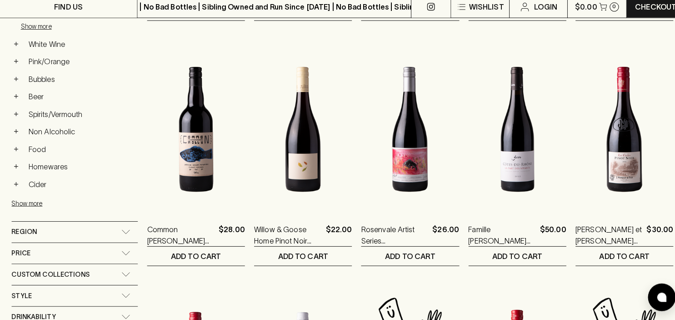 Image resolution: width=675 pixels, height=320 pixels. Describe the element at coordinates (650, 235) in the screenshot. I see `p: $30.00` at that location.